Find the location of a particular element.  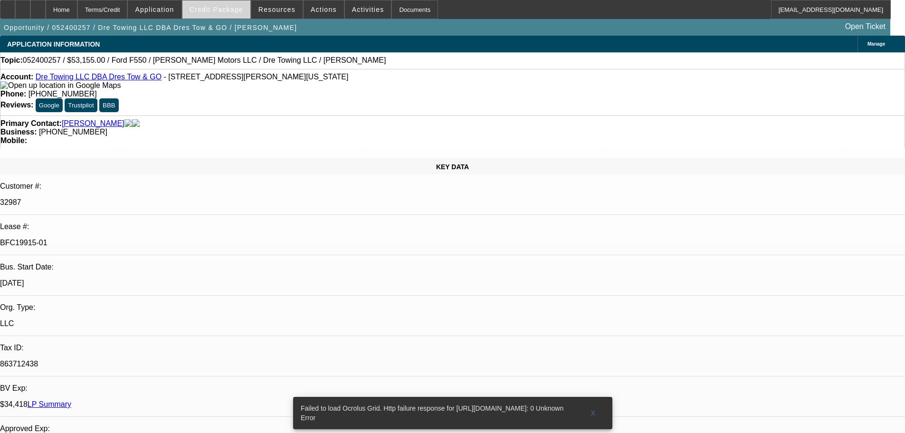

a: LP Summary is located at coordinates (49, 404).